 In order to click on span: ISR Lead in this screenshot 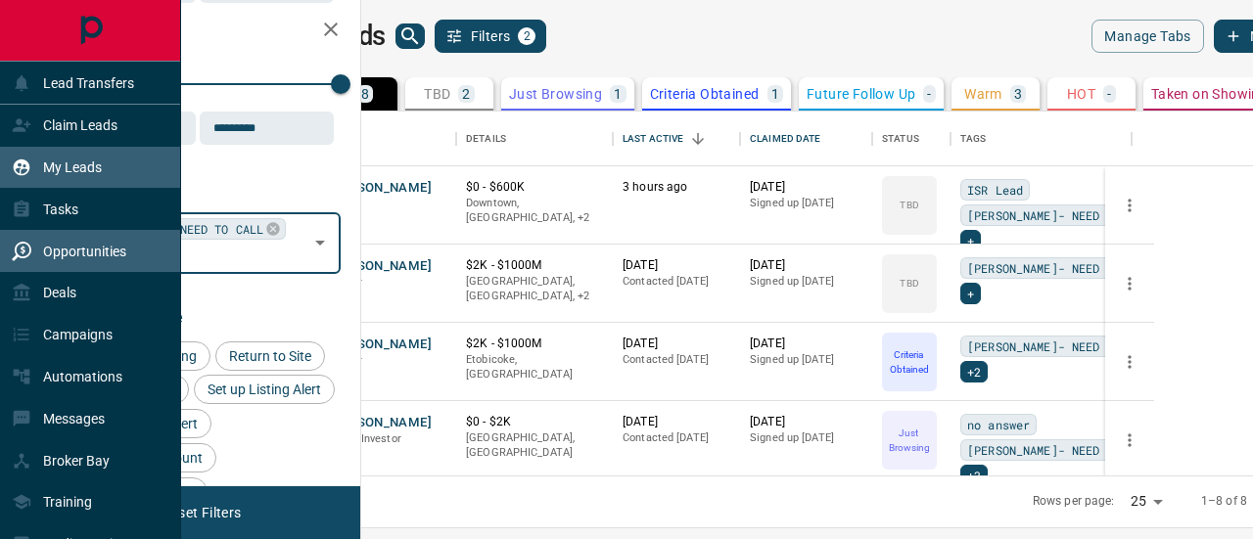, I will do `click(995, 190)`.